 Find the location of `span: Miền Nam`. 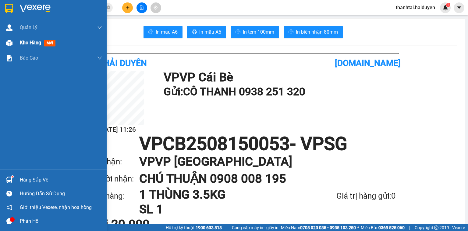

span: Miền Nam is located at coordinates (319, 227).